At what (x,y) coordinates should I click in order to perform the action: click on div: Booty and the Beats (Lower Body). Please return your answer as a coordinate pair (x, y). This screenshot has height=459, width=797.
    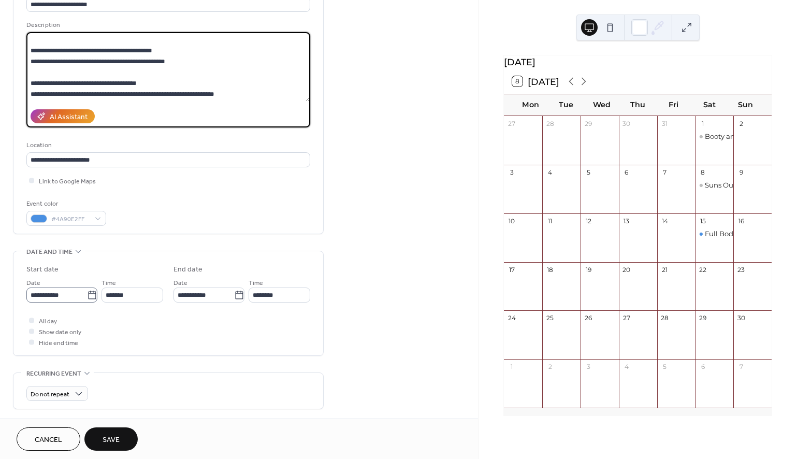
    Looking at the image, I should click on (715, 136).